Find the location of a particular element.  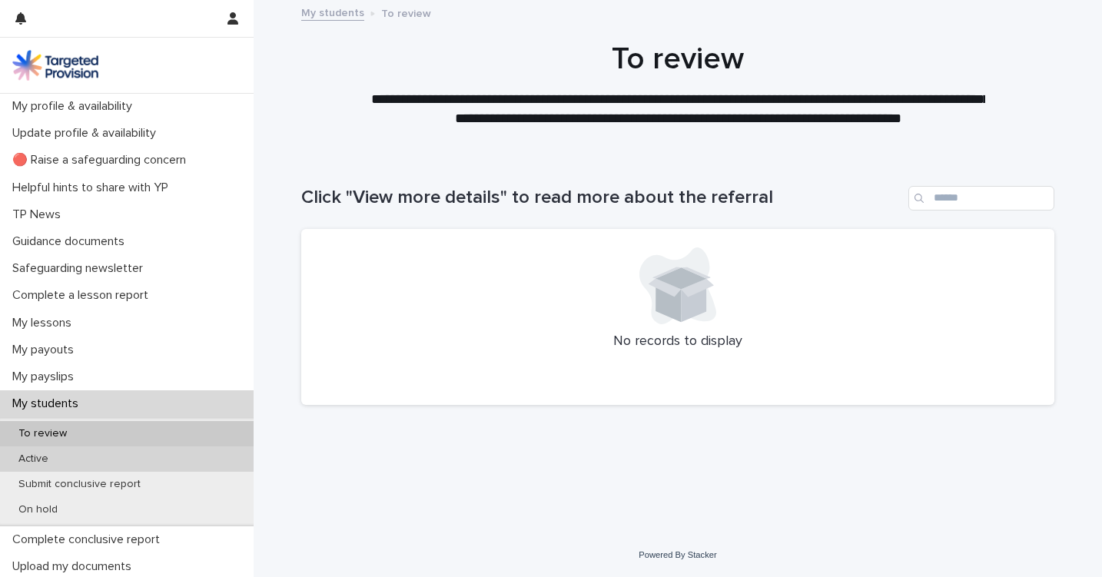

p: Submit conclusive report is located at coordinates (79, 484).